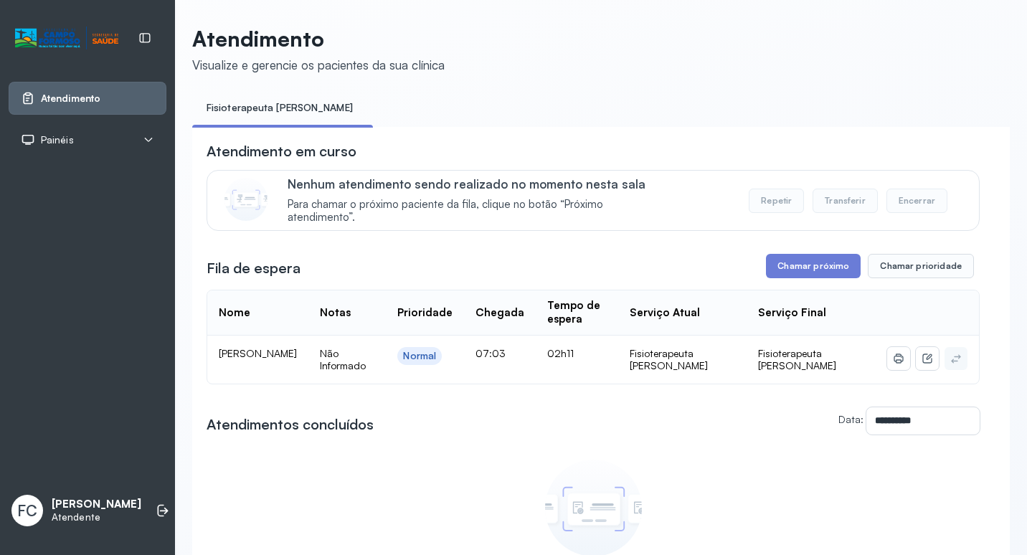 This screenshot has width=1027, height=555. What do you see at coordinates (96, 517) in the screenshot?
I see `p: Atendente` at bounding box center [96, 517].